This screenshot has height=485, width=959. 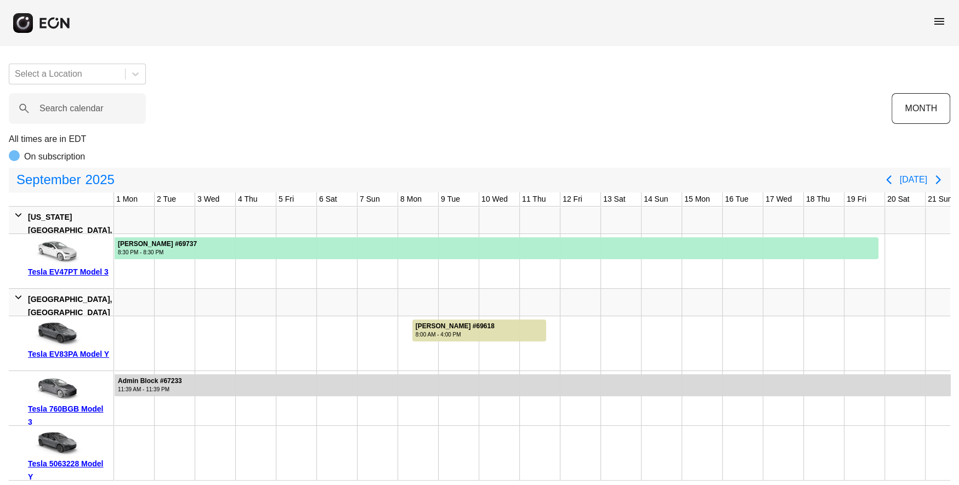 I want to click on div: 10 Wed, so click(x=495, y=199).